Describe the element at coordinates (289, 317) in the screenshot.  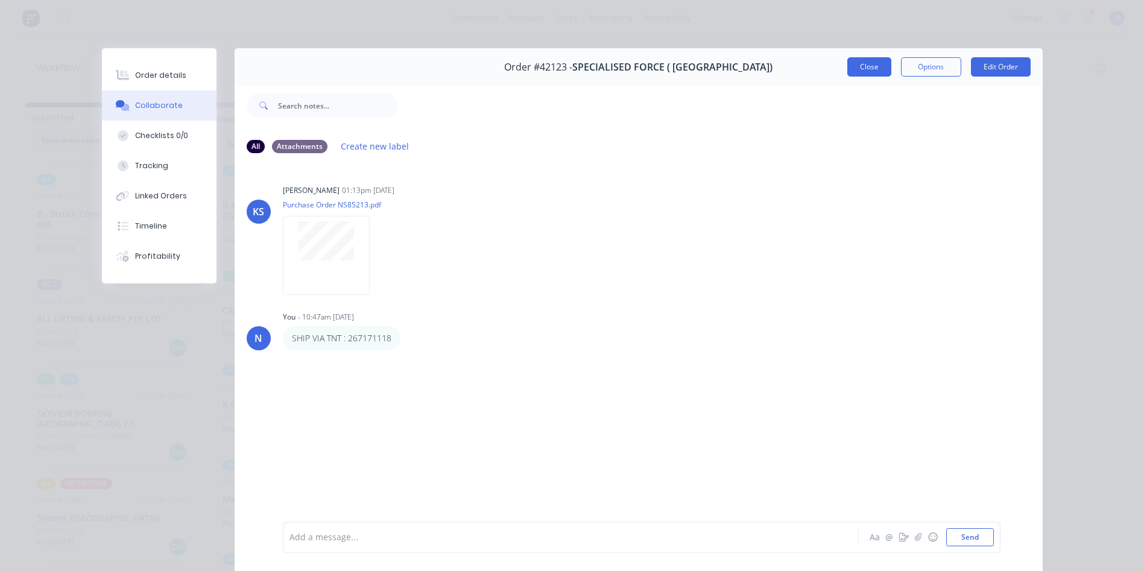
I see `div: You` at that location.